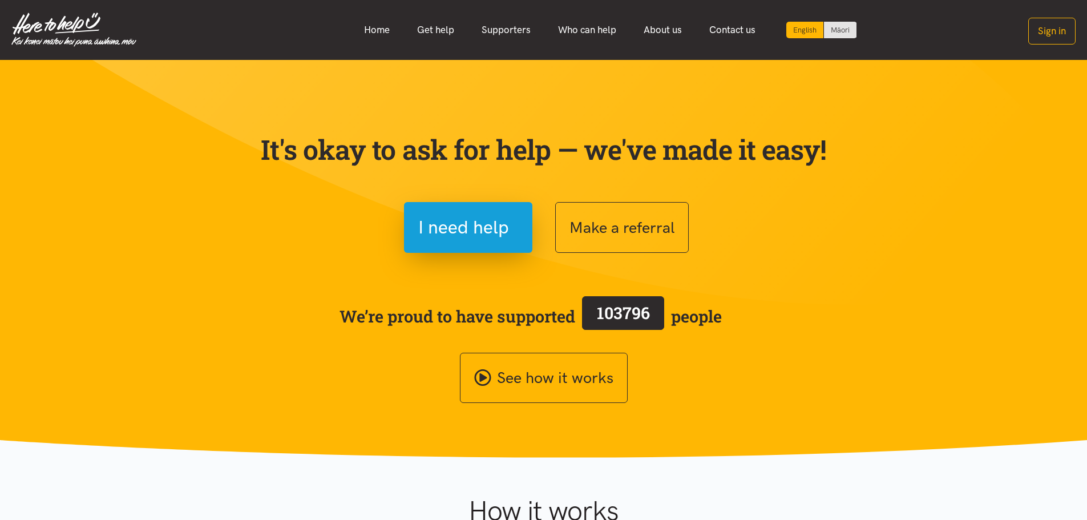 Image resolution: width=1087 pixels, height=520 pixels. Describe the element at coordinates (544, 378) in the screenshot. I see `a: See how it works` at that location.